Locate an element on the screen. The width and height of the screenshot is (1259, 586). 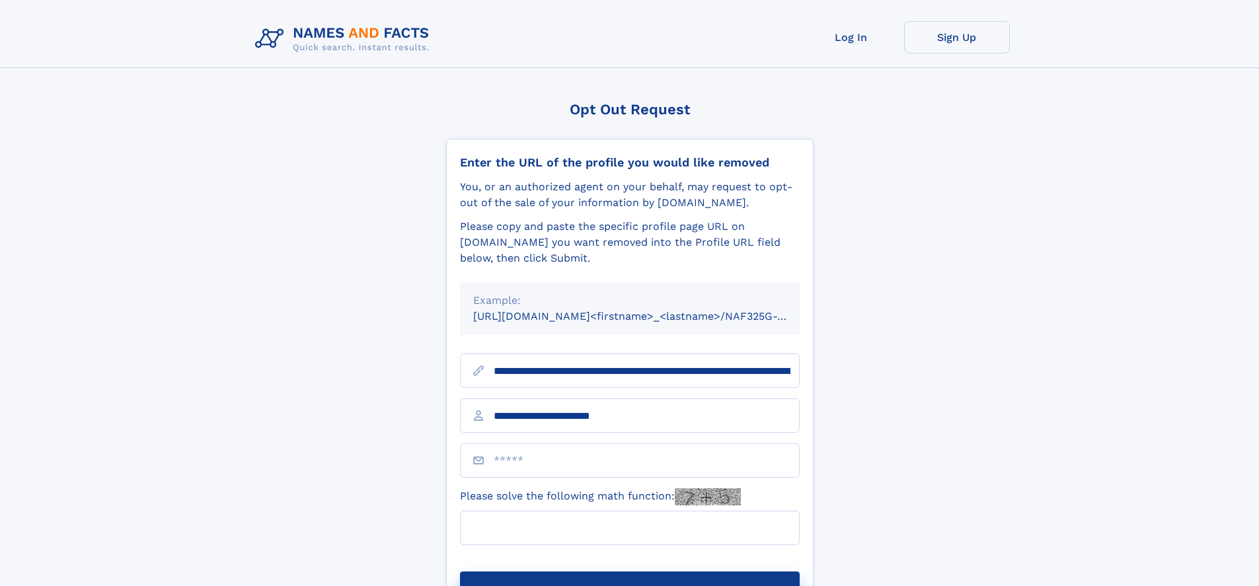
a: Log In is located at coordinates (851, 37).